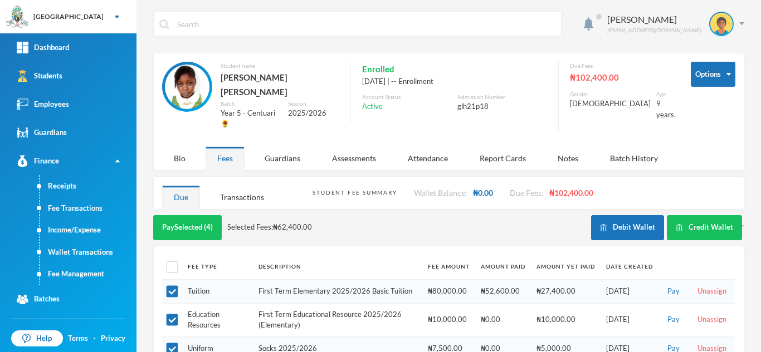 The height and width of the screenshot is (352, 761). I want to click on span: Due Fees:, so click(526, 193).